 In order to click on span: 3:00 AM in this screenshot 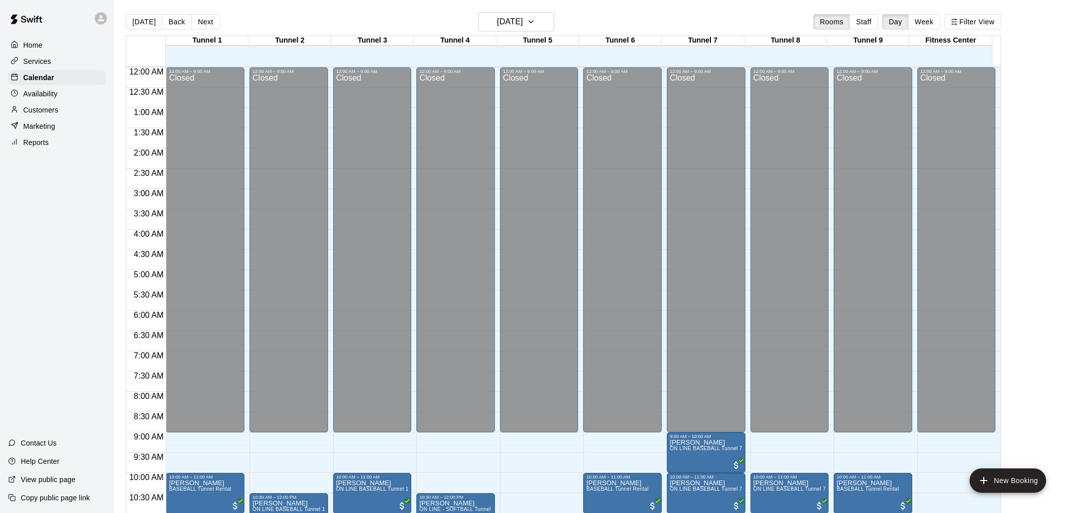, I will do `click(149, 193)`.